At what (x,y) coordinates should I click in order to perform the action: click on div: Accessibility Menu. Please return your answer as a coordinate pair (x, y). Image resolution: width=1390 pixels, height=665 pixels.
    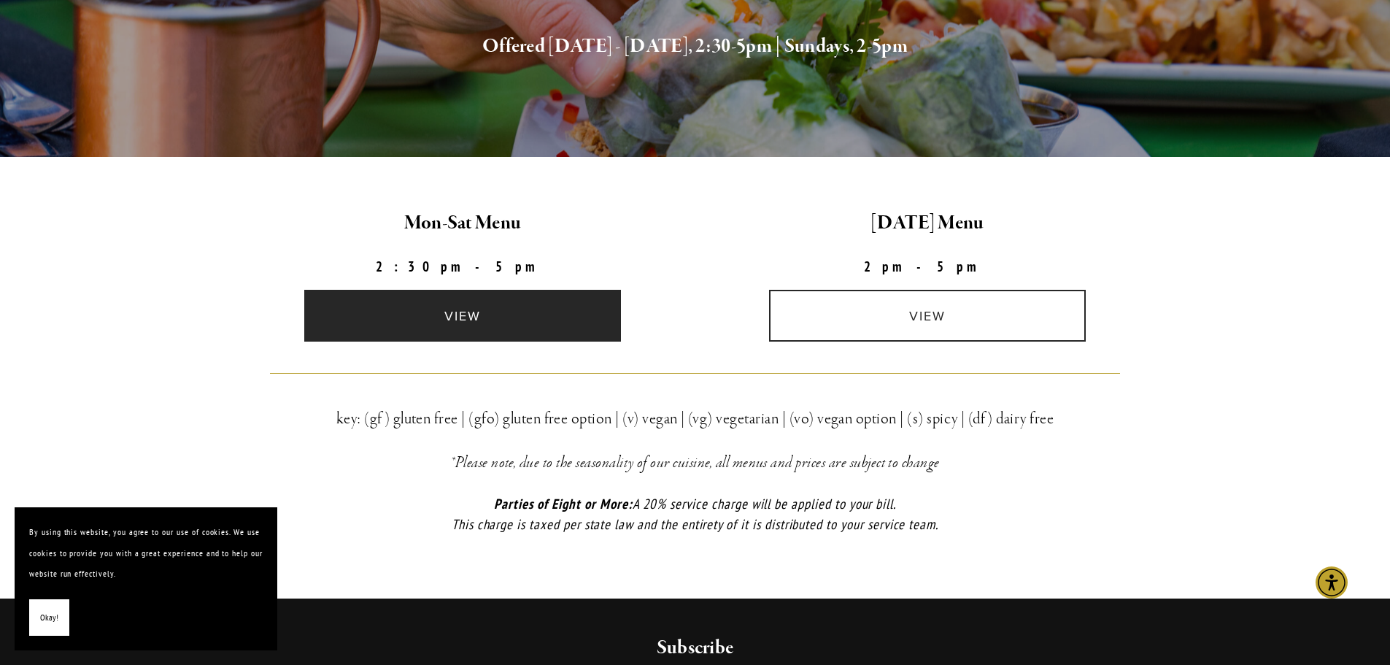
    Looking at the image, I should click on (1332, 582).